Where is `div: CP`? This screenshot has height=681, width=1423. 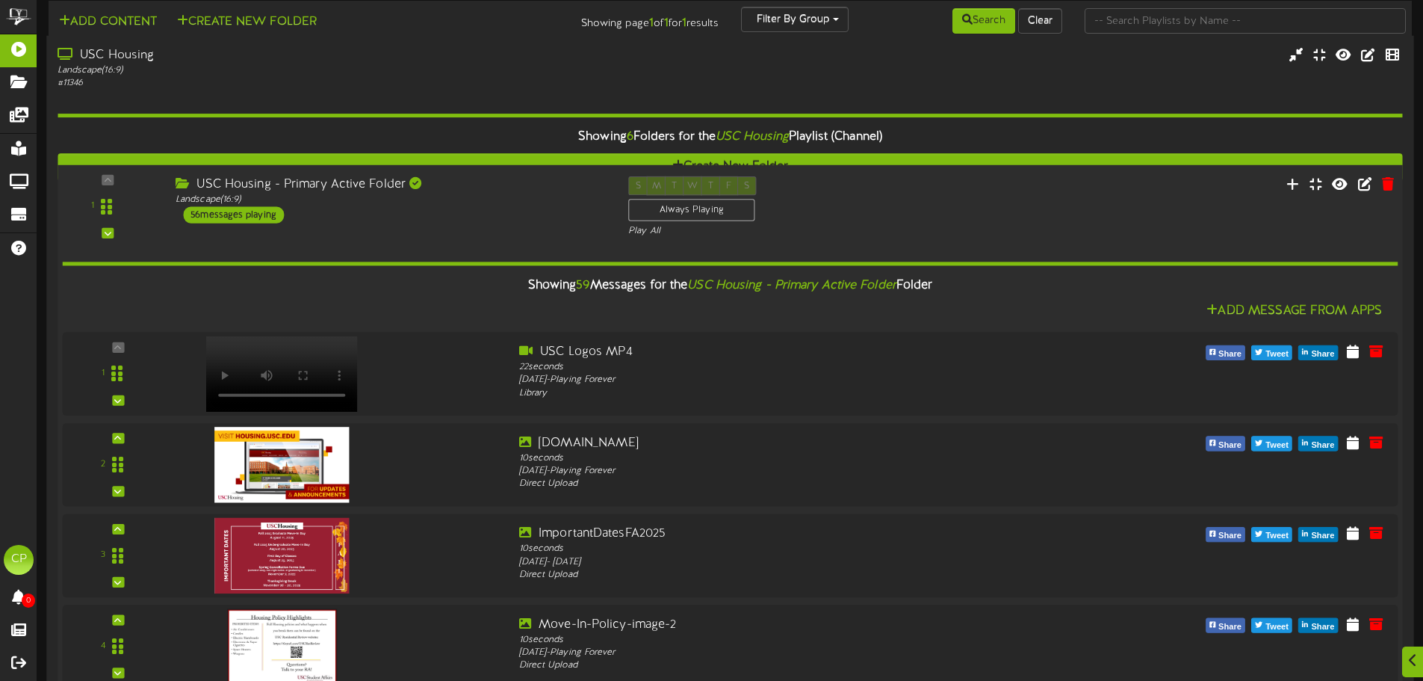
div: CP is located at coordinates (19, 560).